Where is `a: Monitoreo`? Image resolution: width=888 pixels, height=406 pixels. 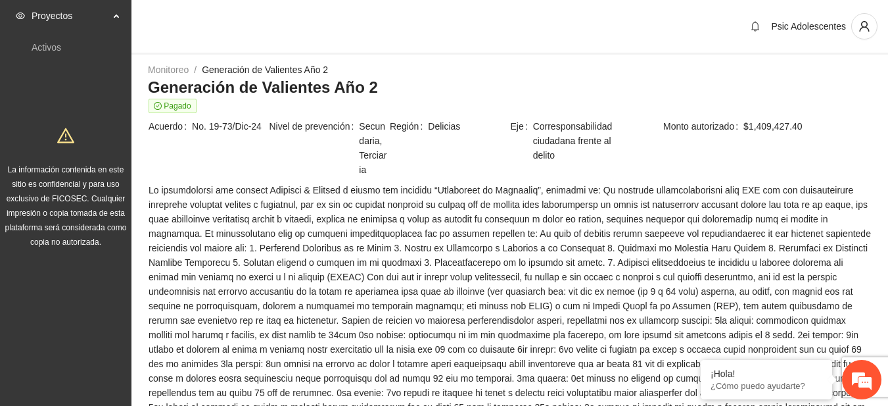
a: Monitoreo is located at coordinates (168, 70).